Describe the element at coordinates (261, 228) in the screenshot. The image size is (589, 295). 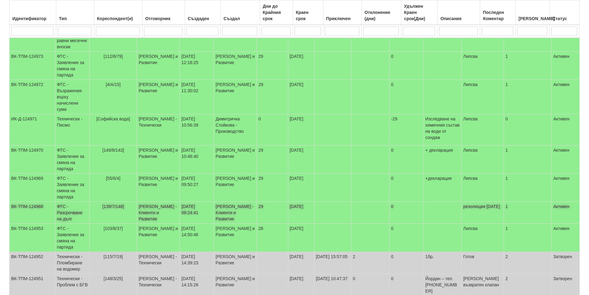
I see `span: 28` at that location.